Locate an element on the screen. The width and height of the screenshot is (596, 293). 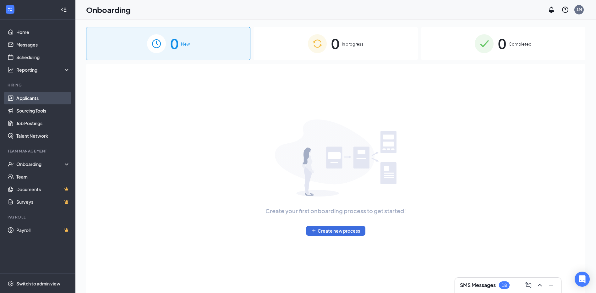
button: PlusCreate new process is located at coordinates (336, 231).